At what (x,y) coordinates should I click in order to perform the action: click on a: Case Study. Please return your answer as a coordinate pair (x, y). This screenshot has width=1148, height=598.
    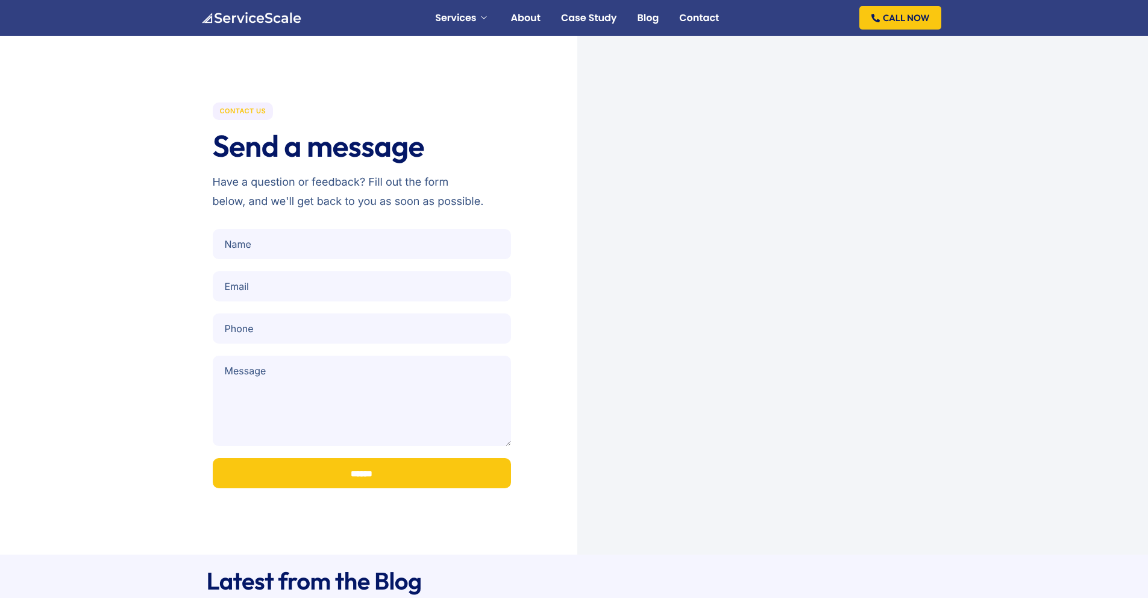
    Looking at the image, I should click on (589, 18).